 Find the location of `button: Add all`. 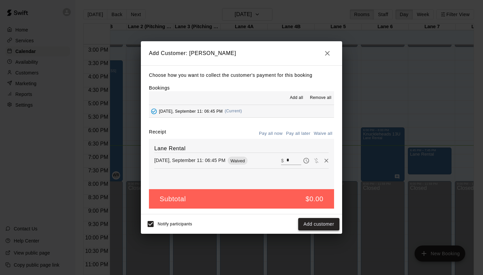

button: Add all is located at coordinates (297, 98).